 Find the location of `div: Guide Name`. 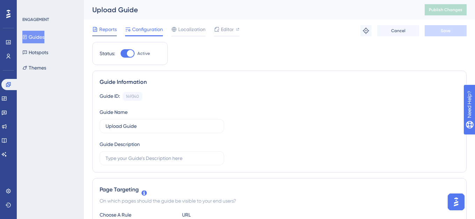

div: Guide Name is located at coordinates (114, 112).